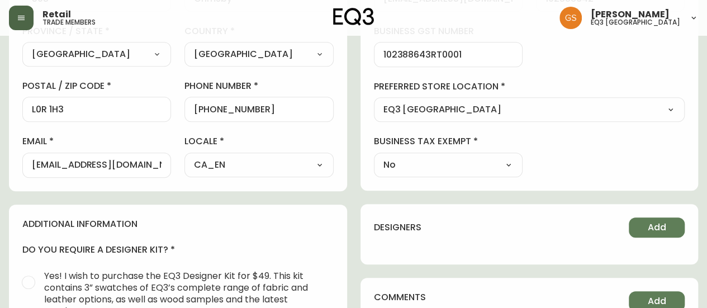 The image size is (707, 308). What do you see at coordinates (259, 86) in the screenshot?
I see `label: phone number` at bounding box center [259, 86].